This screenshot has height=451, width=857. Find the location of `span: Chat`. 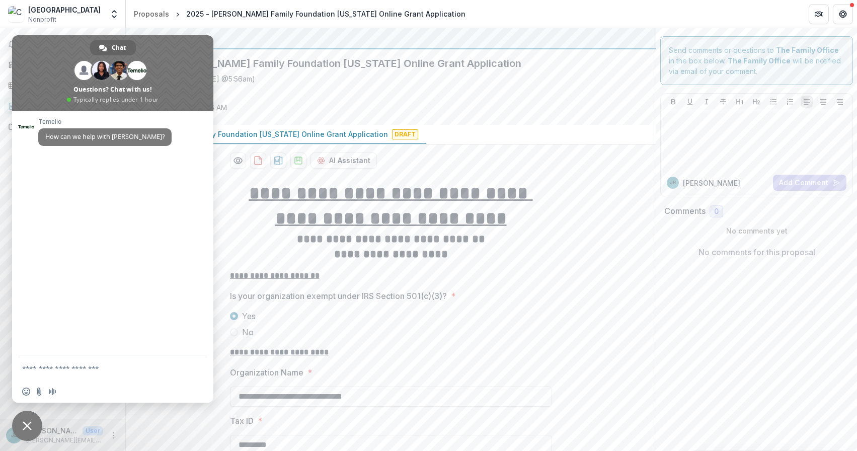

span: Chat is located at coordinates (119, 48).